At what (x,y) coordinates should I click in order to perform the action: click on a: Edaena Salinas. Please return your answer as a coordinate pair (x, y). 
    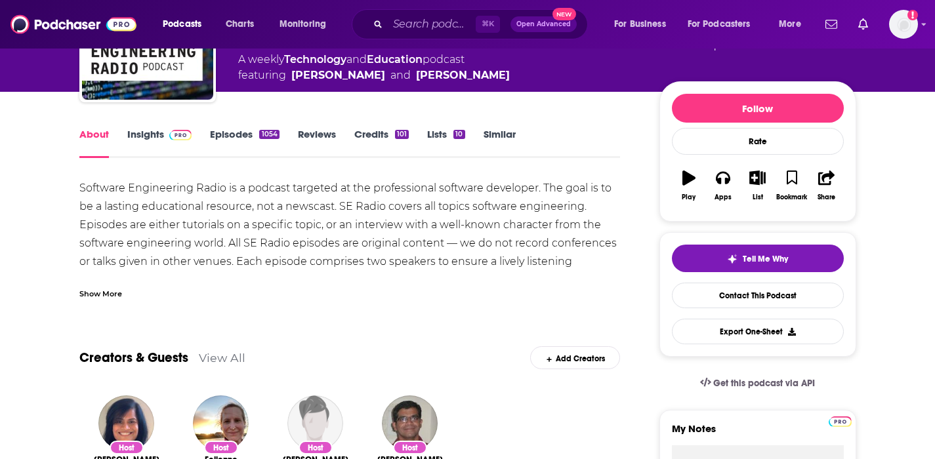
    Looking at the image, I should click on (338, 75).